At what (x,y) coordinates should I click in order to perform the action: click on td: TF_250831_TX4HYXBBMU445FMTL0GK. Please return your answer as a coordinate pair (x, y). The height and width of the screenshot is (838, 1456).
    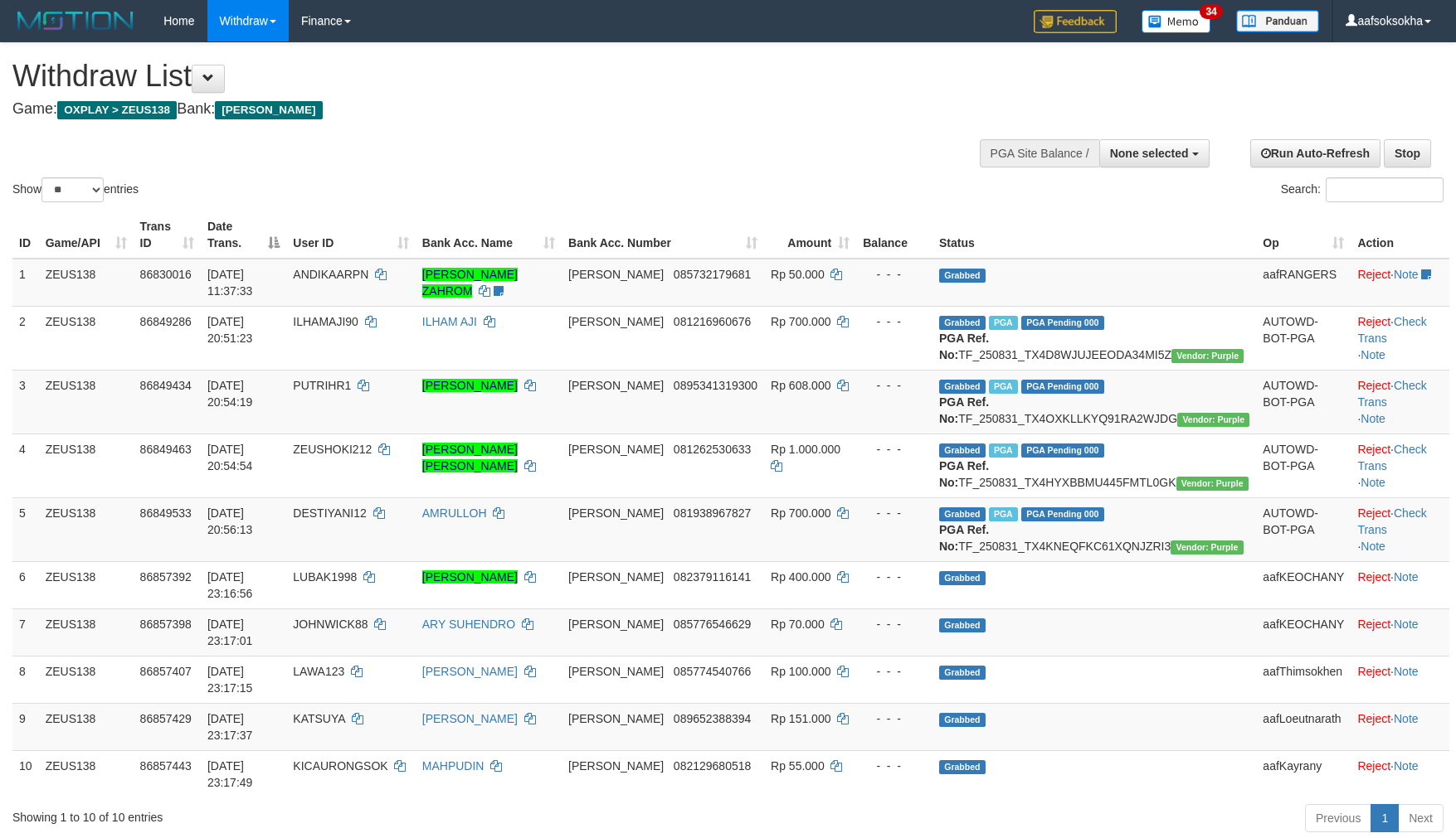
    Looking at the image, I should click on (1094, 465).